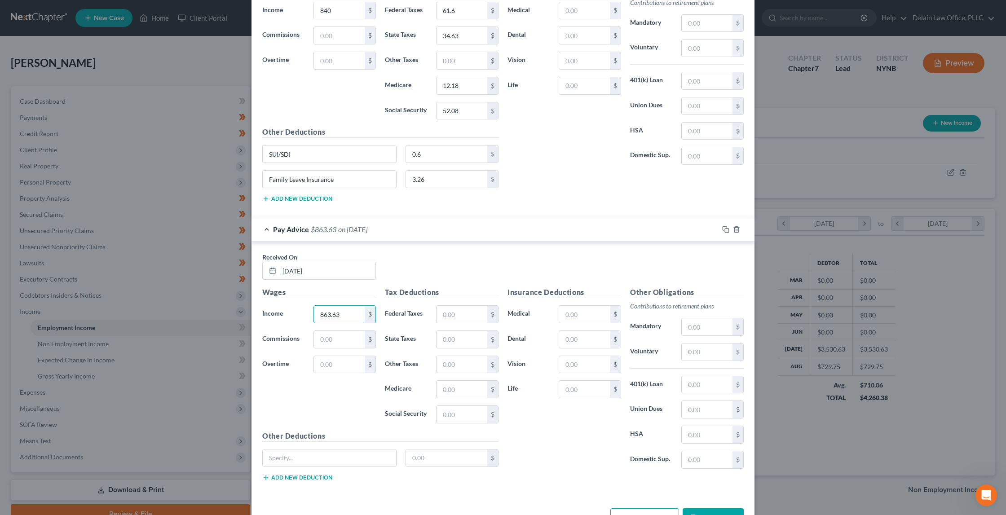 The width and height of the screenshot is (1006, 515). I want to click on h5: Wages, so click(319, 292).